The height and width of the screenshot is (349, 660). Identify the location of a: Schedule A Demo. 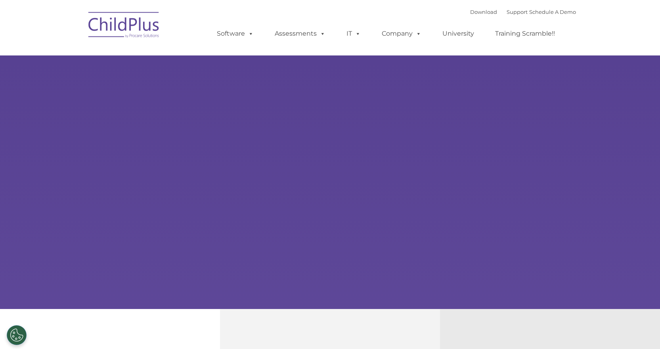
(552, 12).